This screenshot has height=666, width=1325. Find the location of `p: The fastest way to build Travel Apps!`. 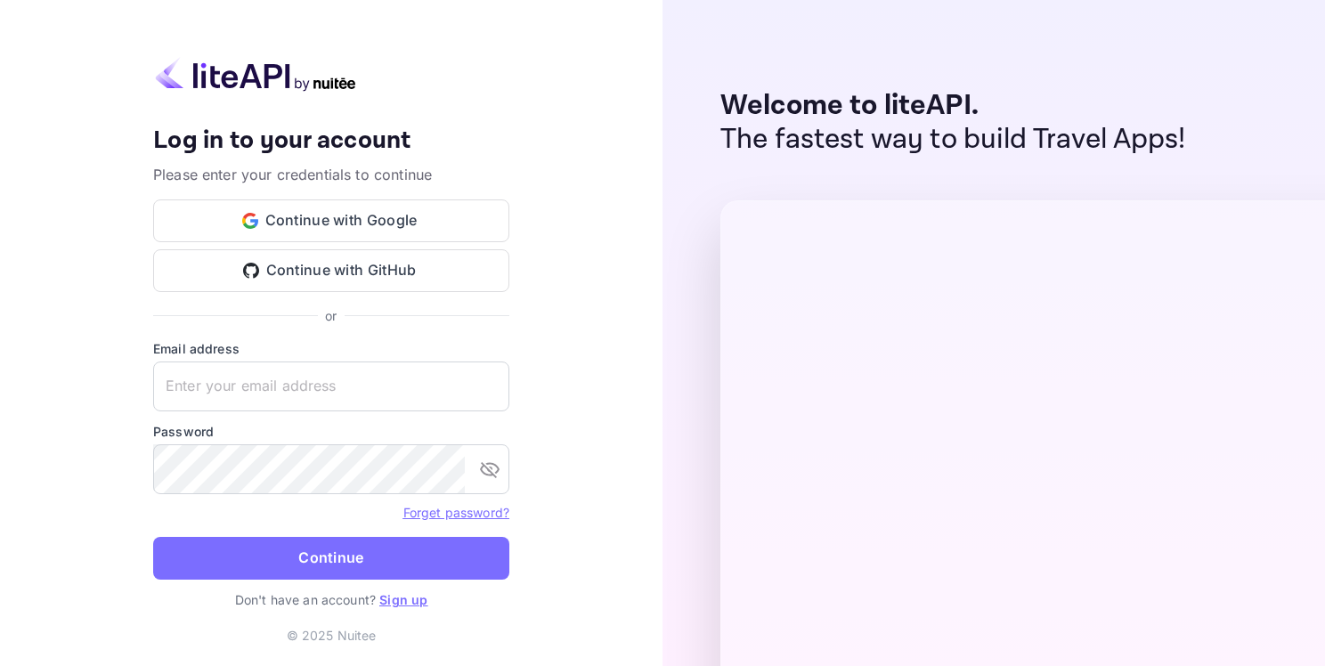

p: The fastest way to build Travel Apps! is located at coordinates (953, 140).